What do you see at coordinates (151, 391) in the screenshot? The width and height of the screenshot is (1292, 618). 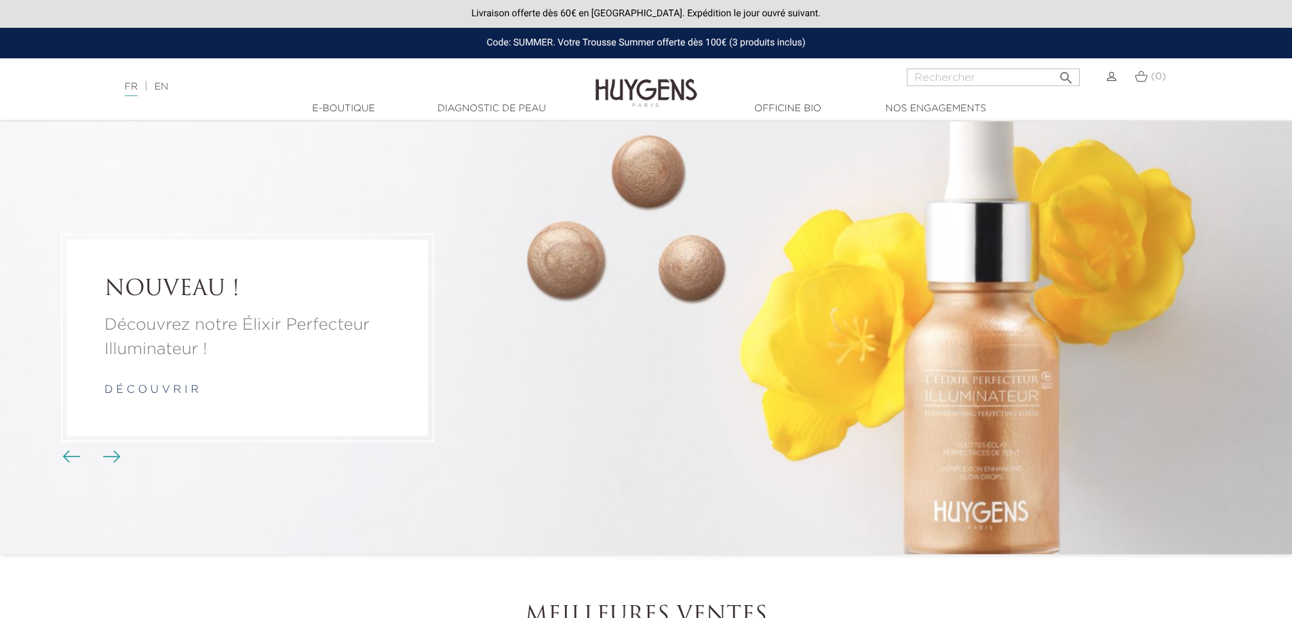 I see `a: d é c o u v r i r` at bounding box center [151, 391].